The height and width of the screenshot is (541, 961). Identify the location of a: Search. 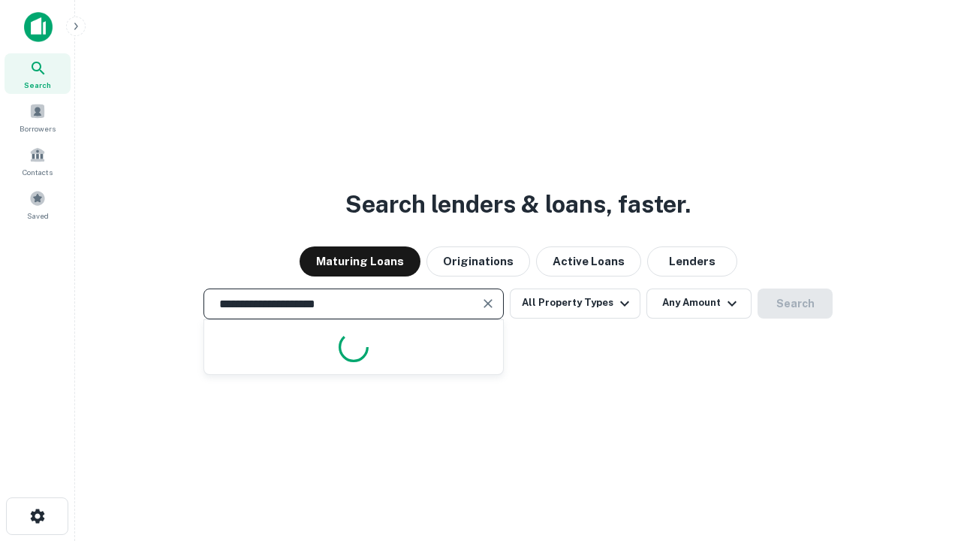
(38, 74).